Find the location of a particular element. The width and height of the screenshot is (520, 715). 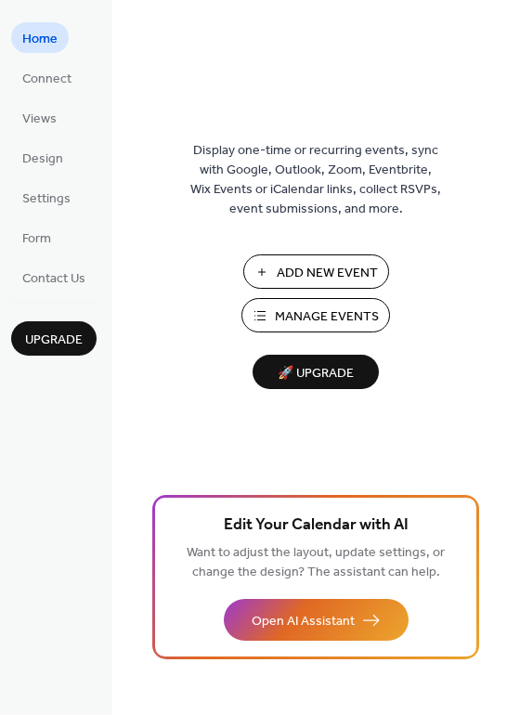

span: Design is located at coordinates (43, 159).